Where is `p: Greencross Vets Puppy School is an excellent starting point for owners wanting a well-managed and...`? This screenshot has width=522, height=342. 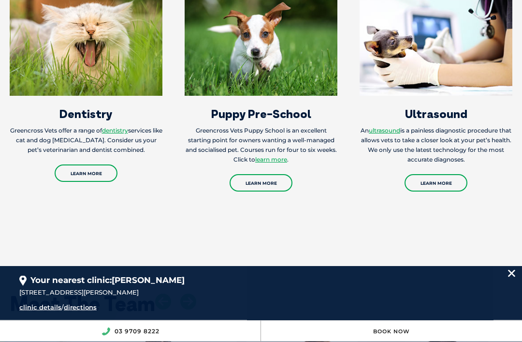
p: Greencross Vets Puppy School is an excellent starting point for owners wanting a well-managed and... is located at coordinates (261, 145).